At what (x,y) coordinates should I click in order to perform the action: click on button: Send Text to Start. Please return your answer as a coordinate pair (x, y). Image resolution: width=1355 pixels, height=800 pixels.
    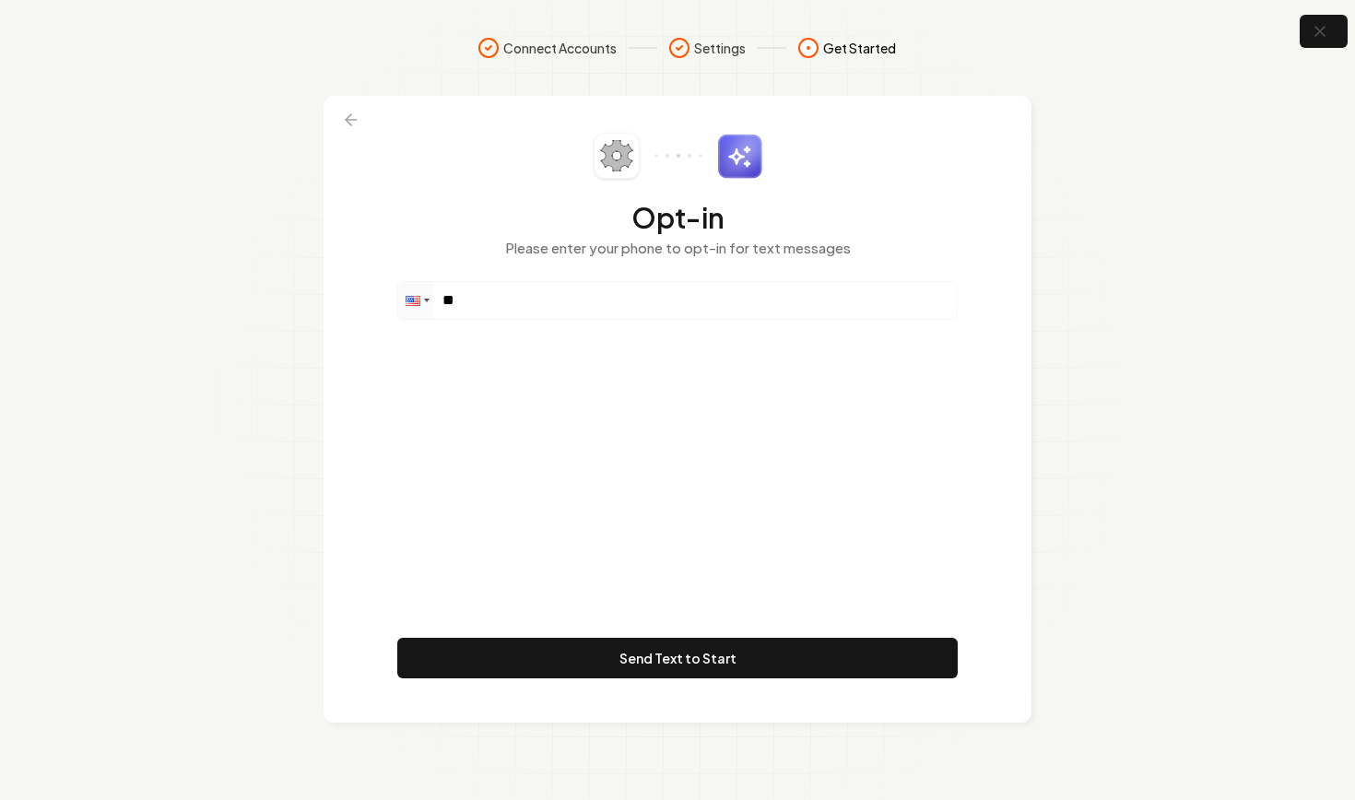
    Looking at the image, I should click on (677, 658).